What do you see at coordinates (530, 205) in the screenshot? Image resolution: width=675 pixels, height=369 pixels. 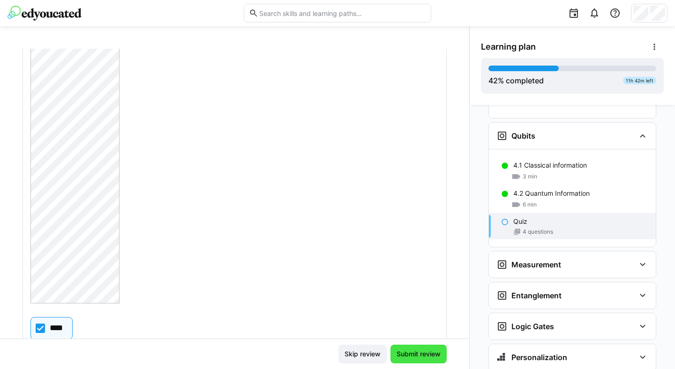 I see `span: 6 min` at bounding box center [530, 205].